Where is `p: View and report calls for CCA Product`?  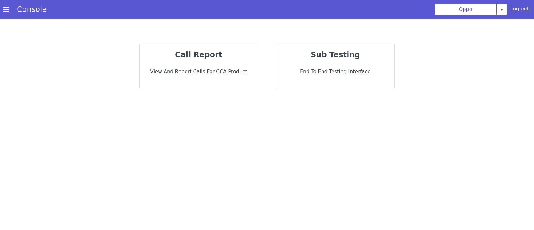
p: View and report calls for CCA Product is located at coordinates (199, 72).